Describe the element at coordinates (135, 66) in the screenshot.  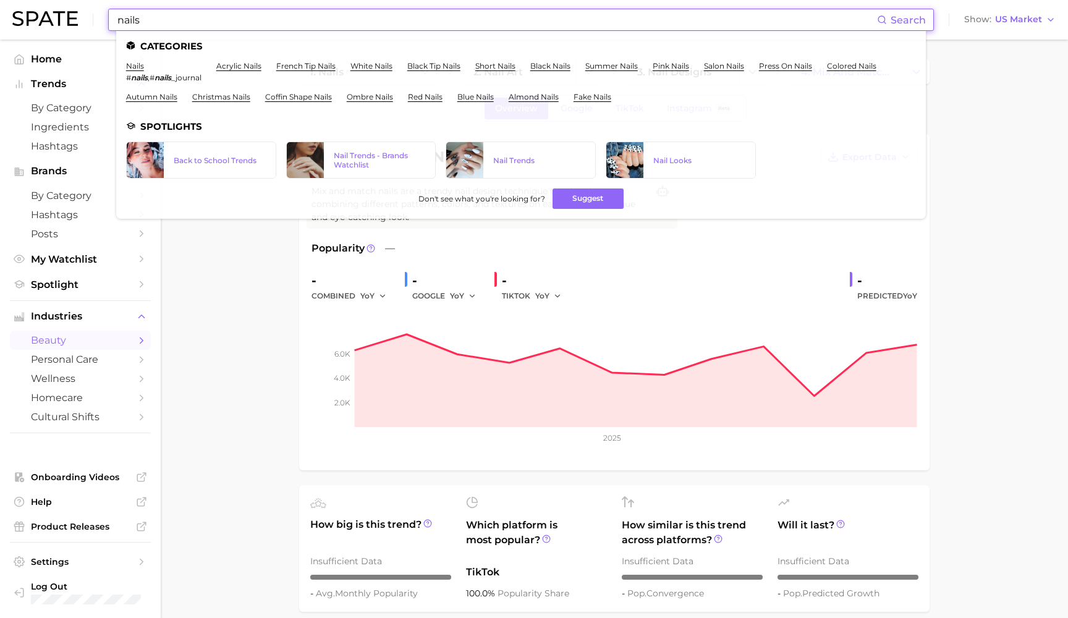
I see `a: nails` at that location.